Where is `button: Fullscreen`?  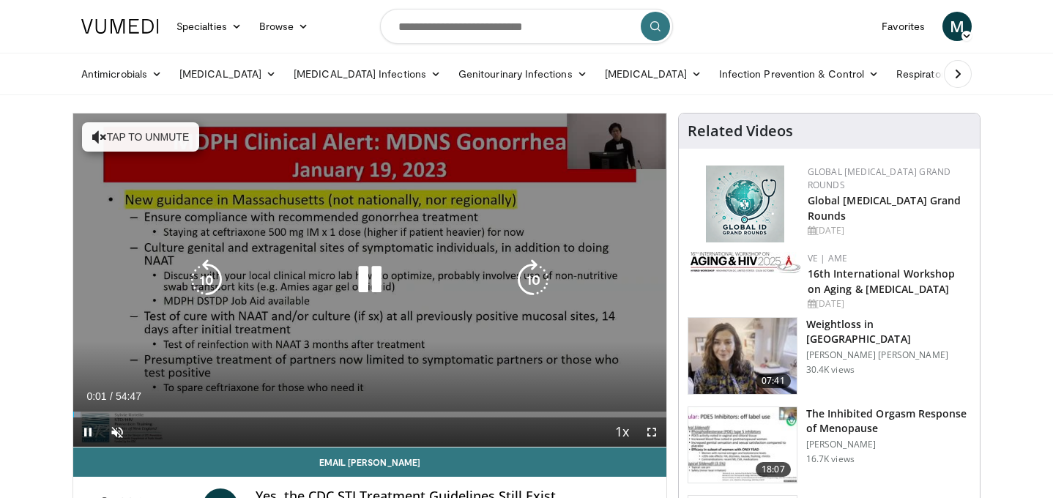 button: Fullscreen is located at coordinates (652, 432).